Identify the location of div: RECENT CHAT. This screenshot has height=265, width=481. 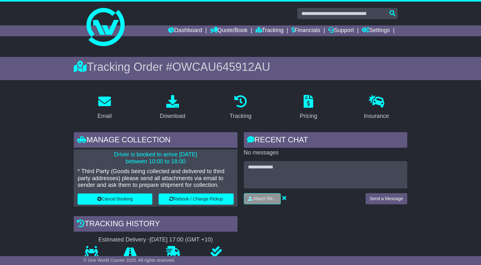
(326, 141).